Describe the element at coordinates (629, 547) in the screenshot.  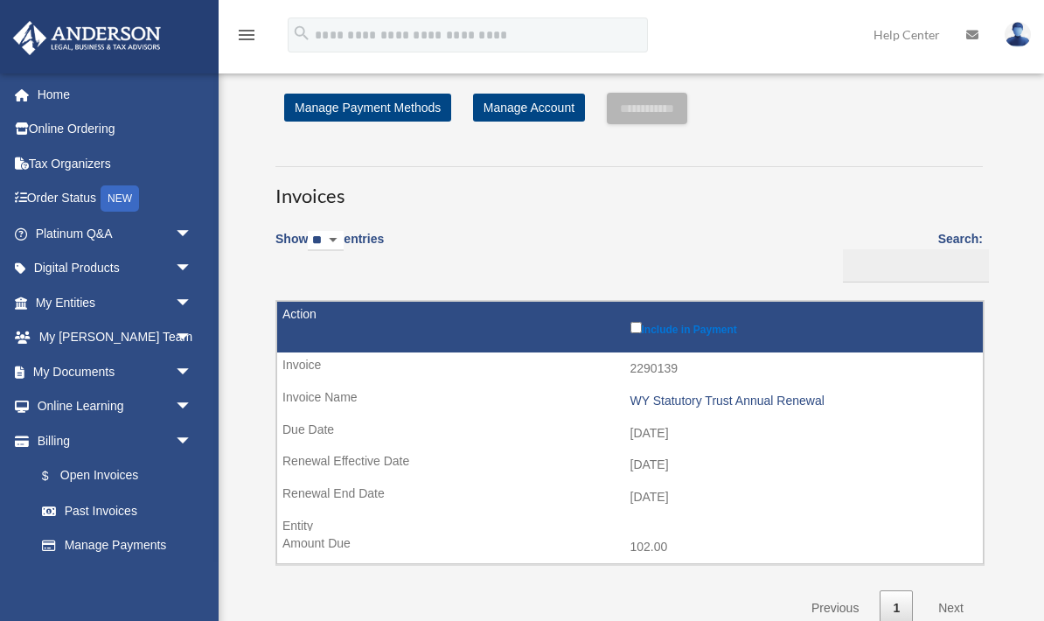
I see `td: 102.00` at that location.